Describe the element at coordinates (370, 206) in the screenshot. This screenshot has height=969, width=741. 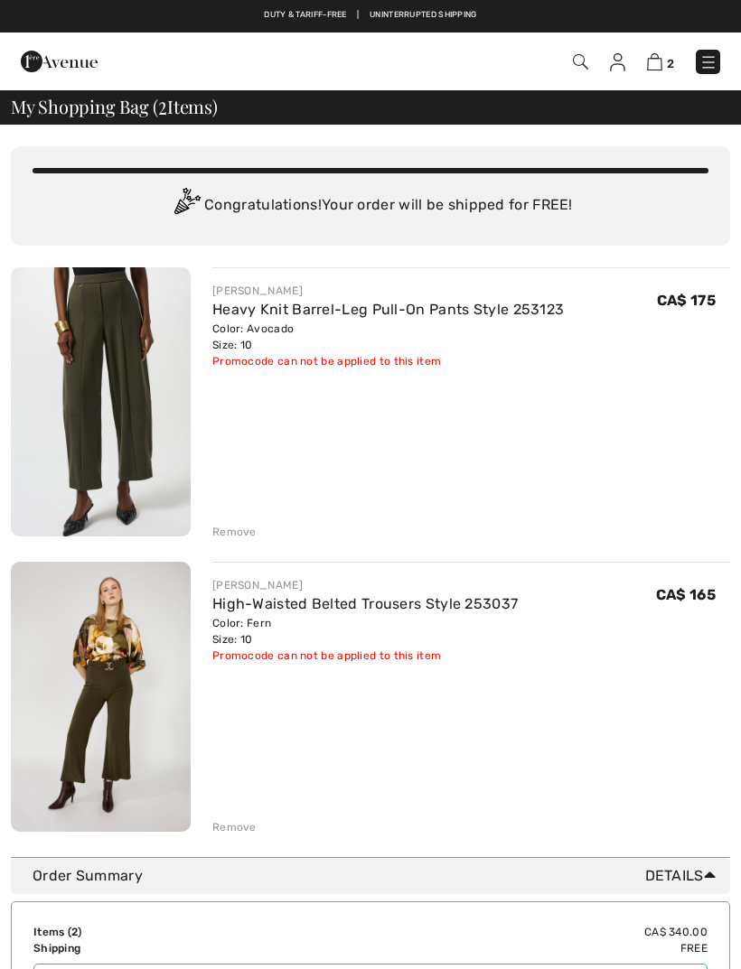
I see `div: Congratulations! Your order will be shipped for FREE!` at that location.